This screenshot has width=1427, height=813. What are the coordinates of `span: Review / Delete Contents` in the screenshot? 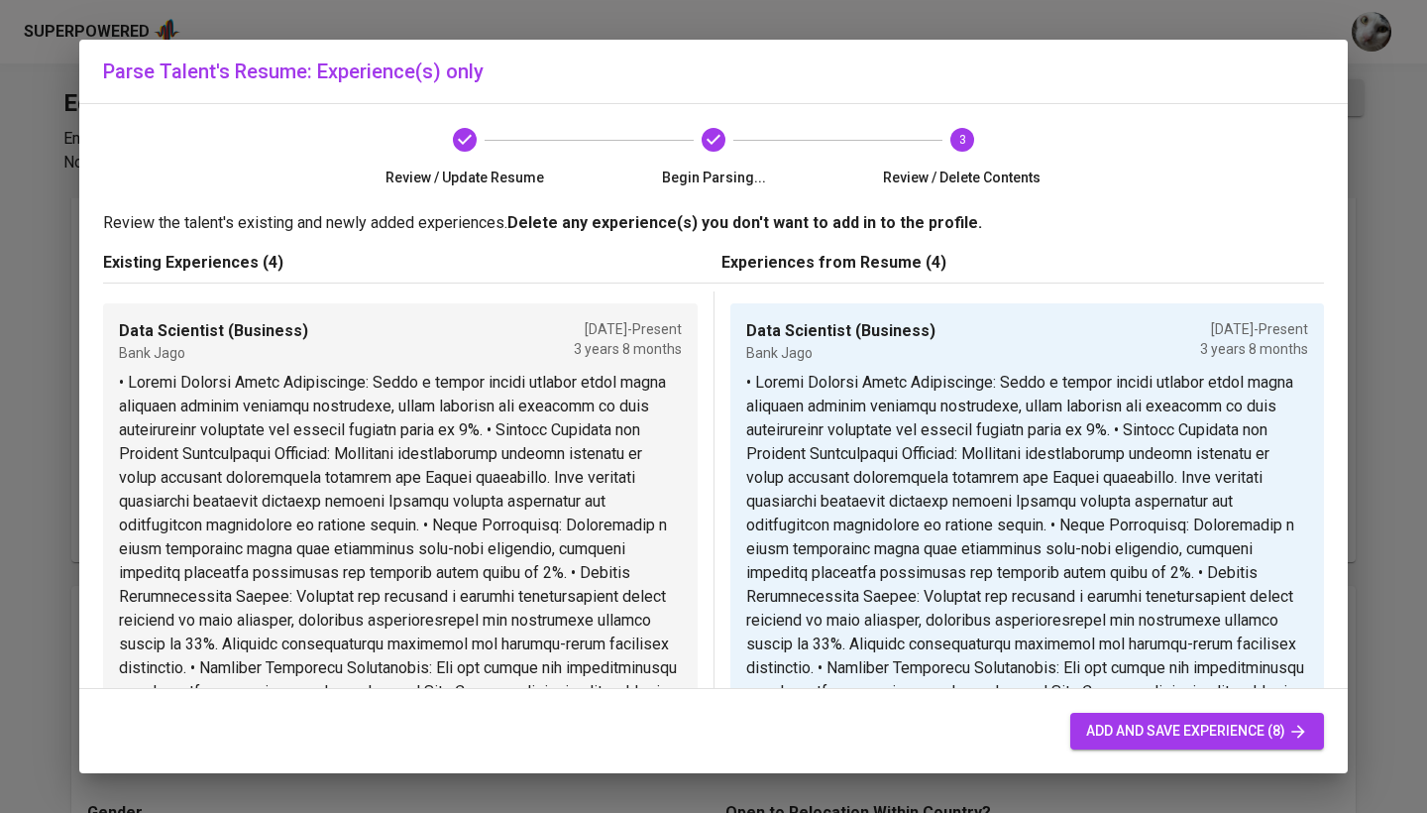 It's located at (961, 177).